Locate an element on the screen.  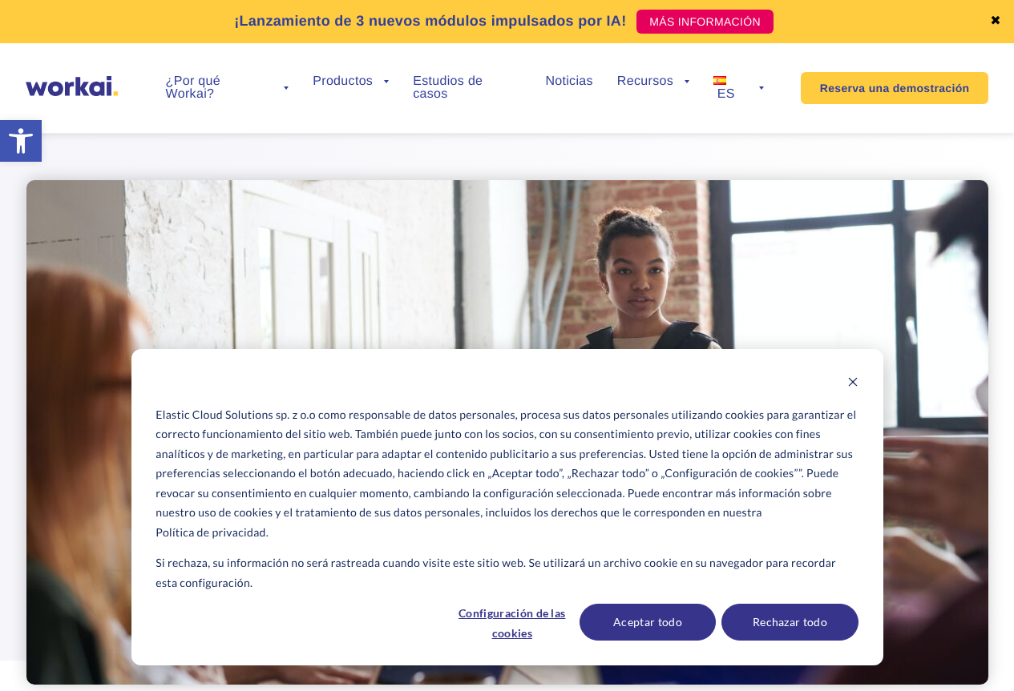
a: Estudios de casos is located at coordinates (466, 88).